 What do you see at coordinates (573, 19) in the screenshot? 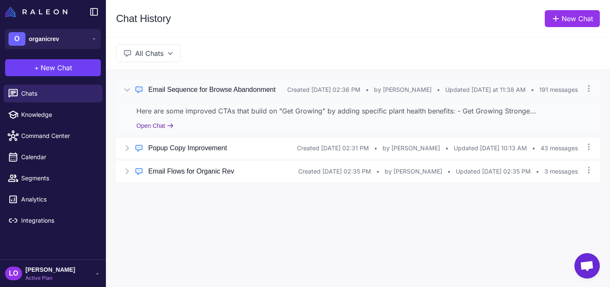
I see `a: New Chat` at bounding box center [573, 19].